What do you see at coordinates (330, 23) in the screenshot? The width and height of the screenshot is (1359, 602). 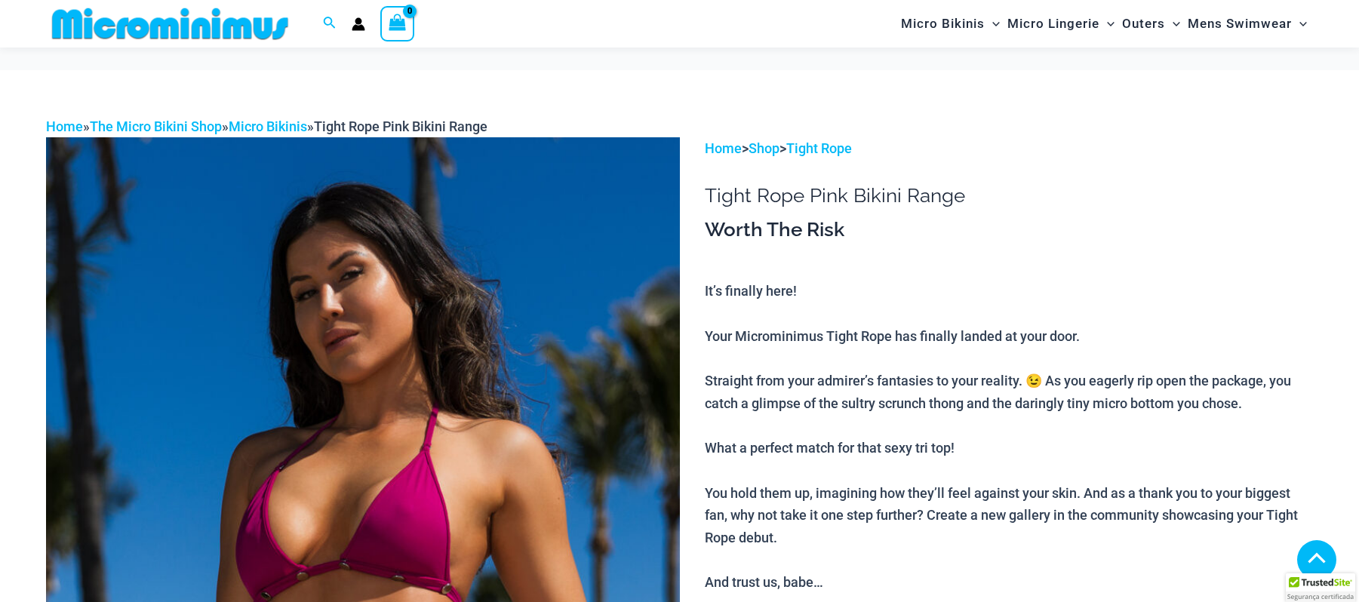 I see `a: Search icon link` at bounding box center [330, 23].